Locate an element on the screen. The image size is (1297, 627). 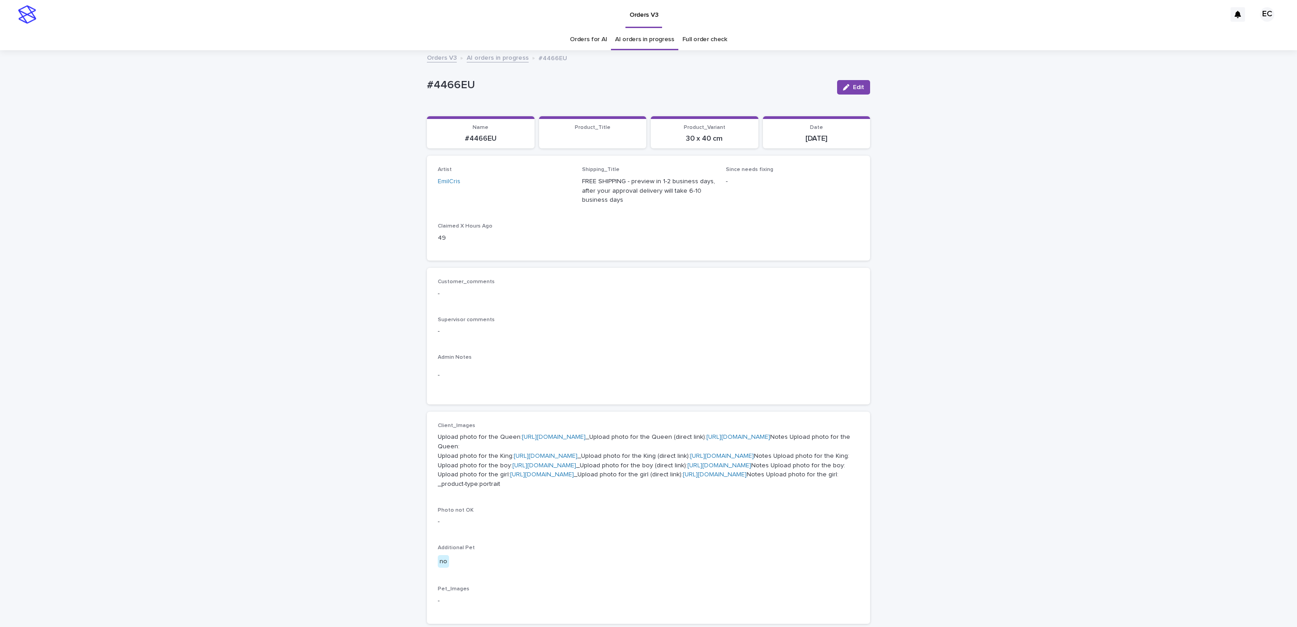
div: EC is located at coordinates (1267, 14).